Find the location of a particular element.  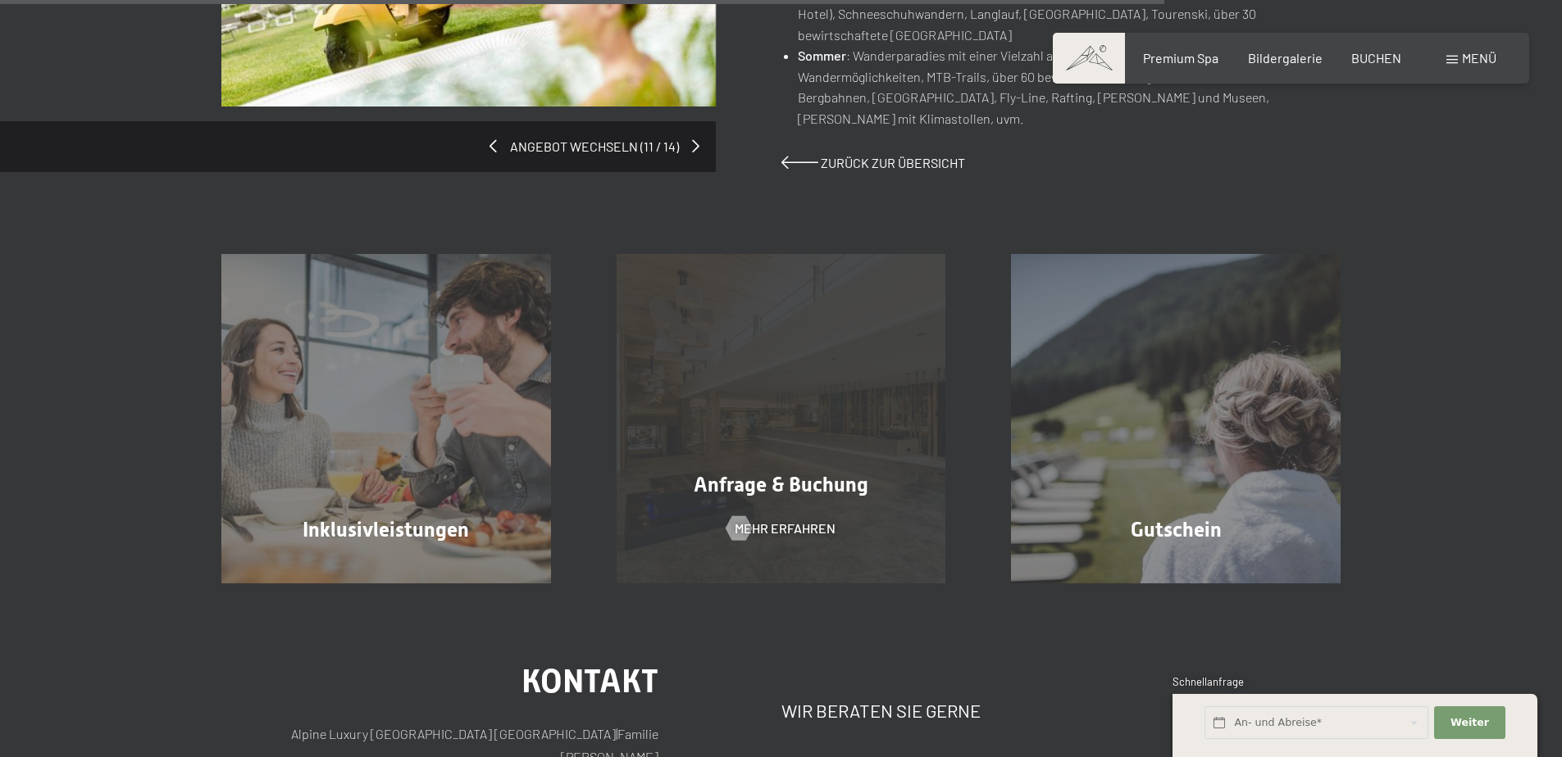

button: Weiter is located at coordinates (1469, 723).